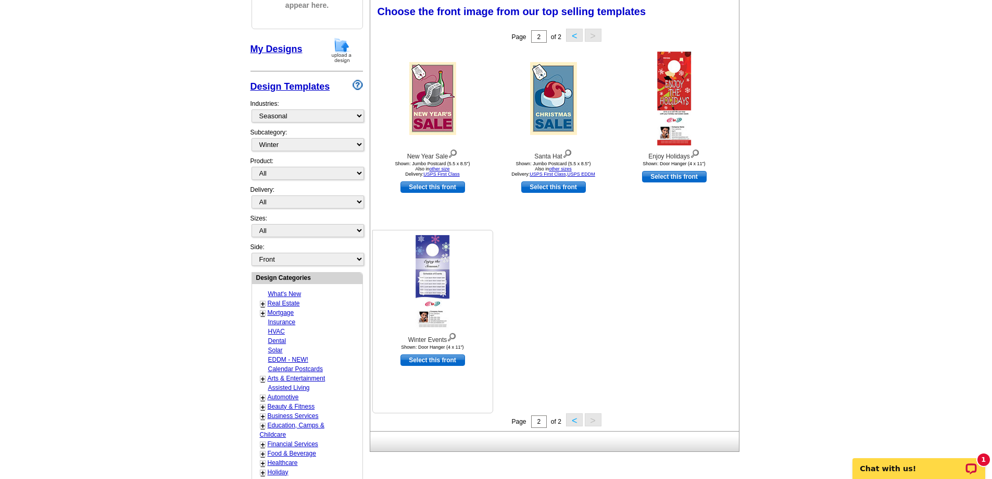 The height and width of the screenshot is (479, 992). I want to click on div: New messages notification, so click(138, 14).